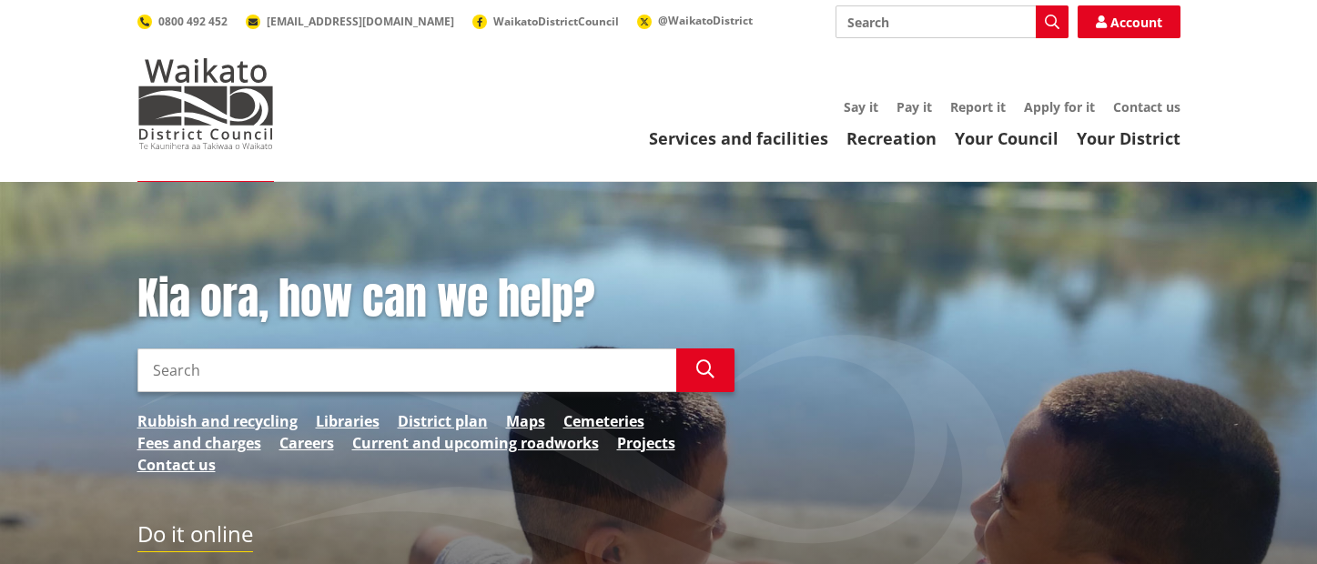  Describe the element at coordinates (195, 537) in the screenshot. I see `h2: Do it online` at that location.